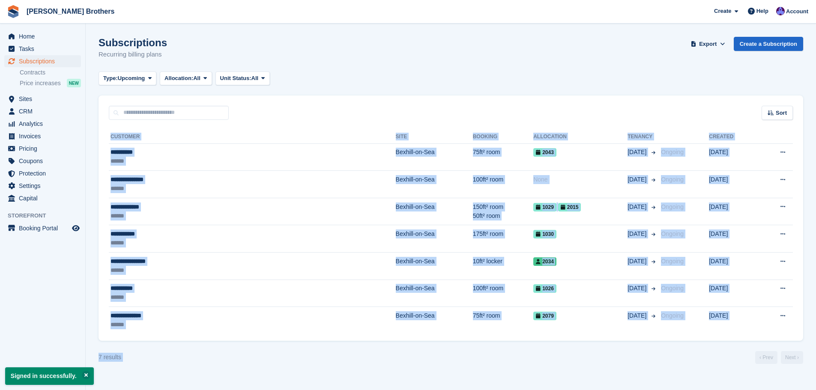  Describe the element at coordinates (50, 83) in the screenshot. I see `a: Price increases NEW` at that location.